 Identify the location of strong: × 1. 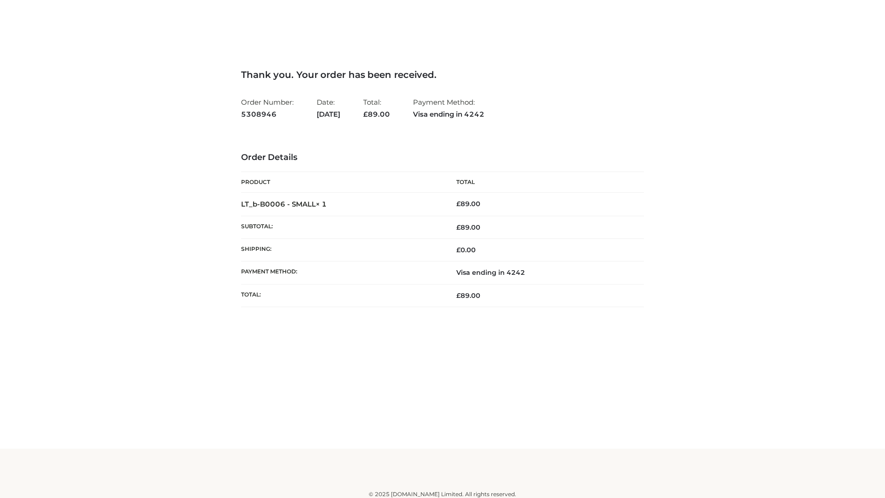
(321, 204).